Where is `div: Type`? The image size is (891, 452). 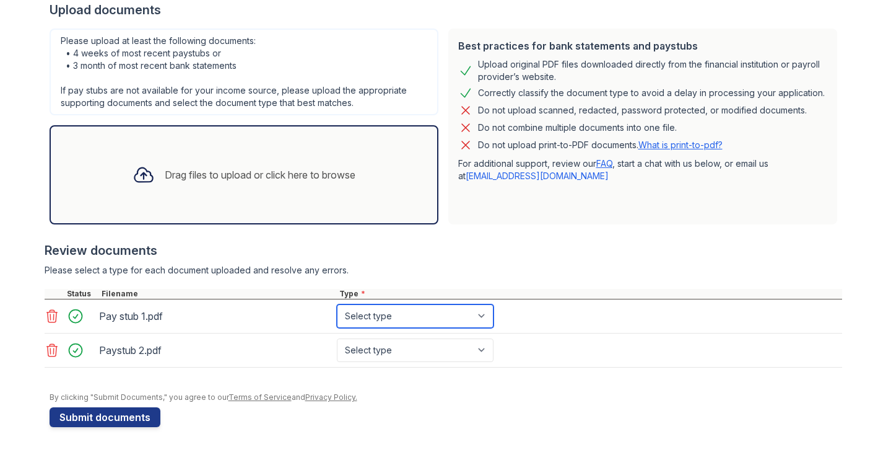 div: Type is located at coordinates (590, 294).